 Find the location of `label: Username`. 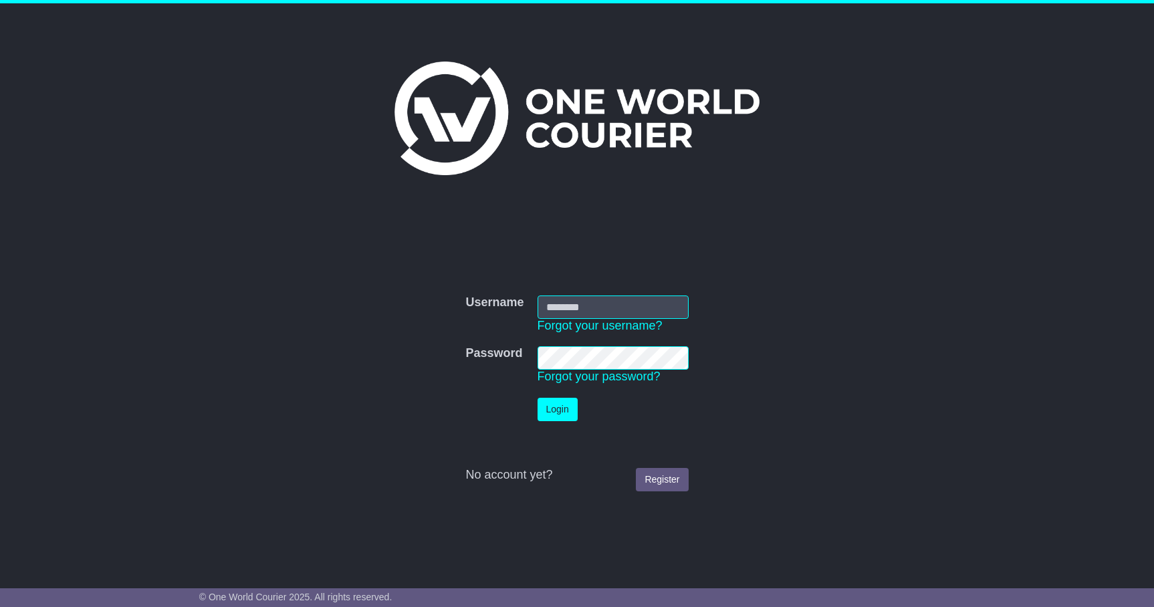

label: Username is located at coordinates (494, 303).